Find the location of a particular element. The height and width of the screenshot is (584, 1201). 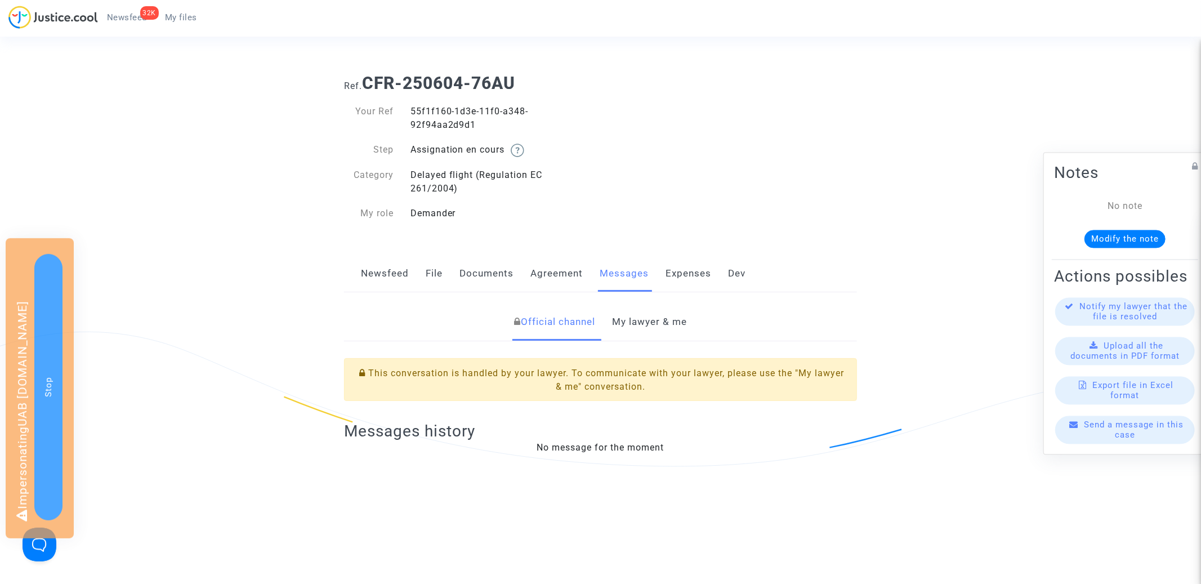

a: My lawyer & me is located at coordinates (649, 322).